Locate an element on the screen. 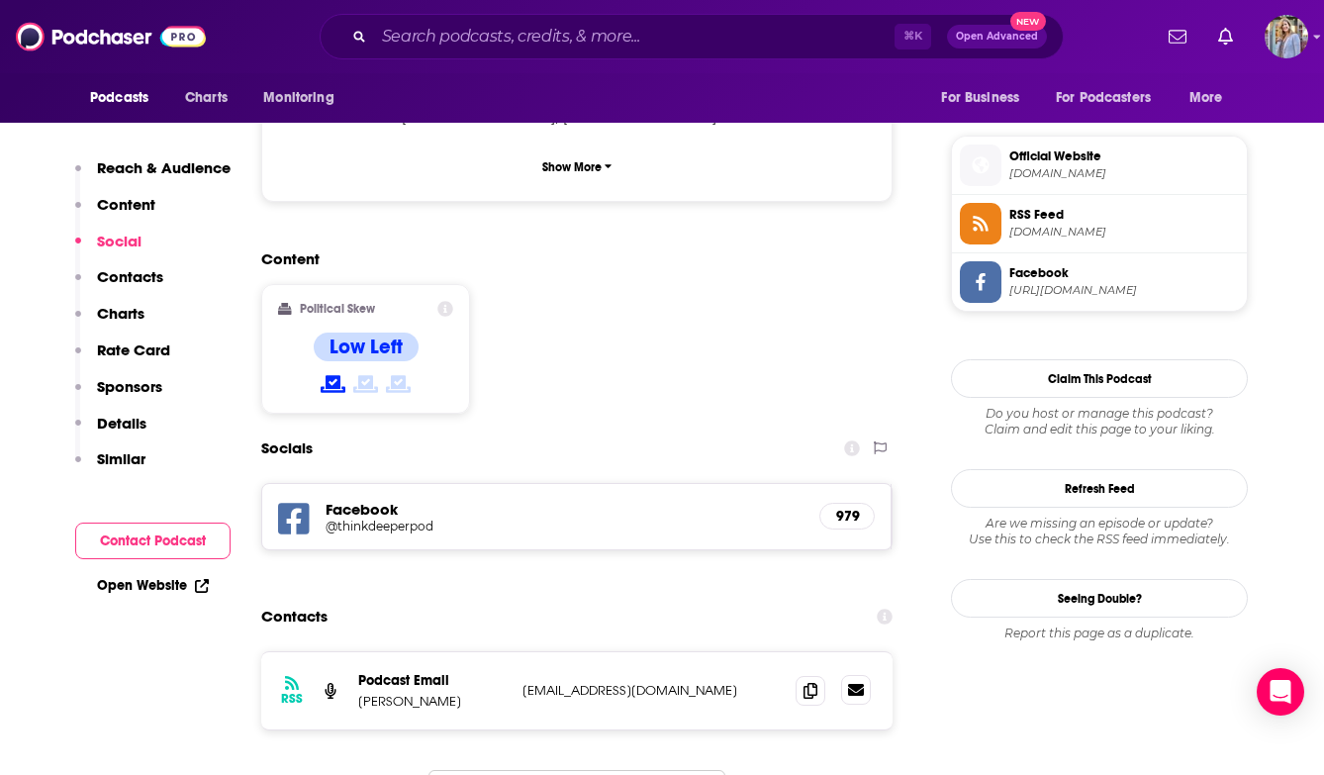  img: Podchaser - Follow, Share and Rate Podcasts is located at coordinates (111, 37).